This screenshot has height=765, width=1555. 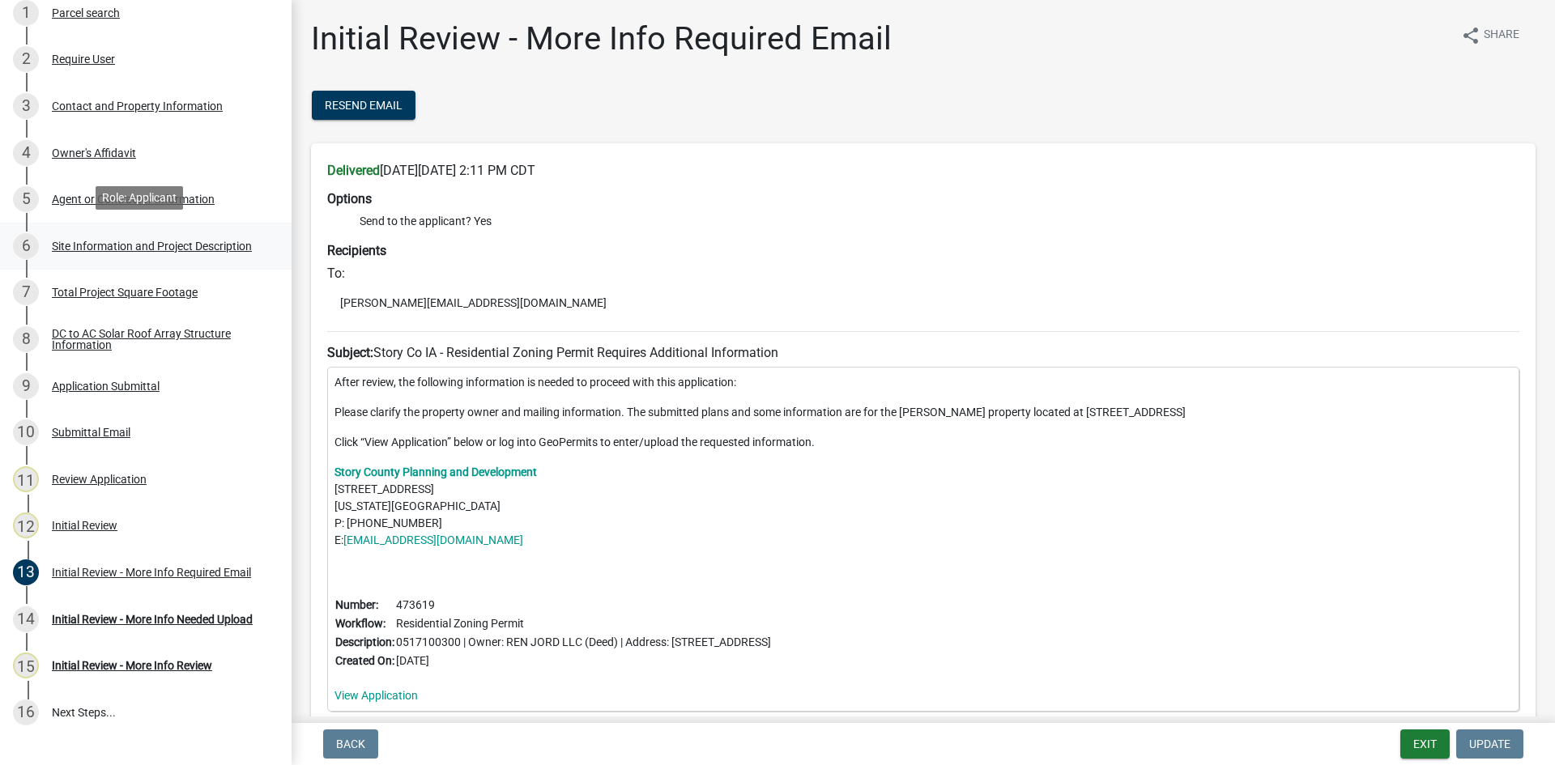 What do you see at coordinates (26, 59) in the screenshot?
I see `div: 2` at bounding box center [26, 59].